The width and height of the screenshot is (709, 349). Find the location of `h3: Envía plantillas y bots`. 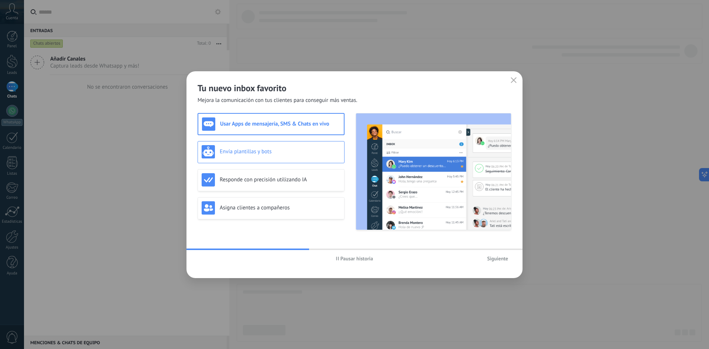

h3: Envía plantillas y bots is located at coordinates (280, 151).